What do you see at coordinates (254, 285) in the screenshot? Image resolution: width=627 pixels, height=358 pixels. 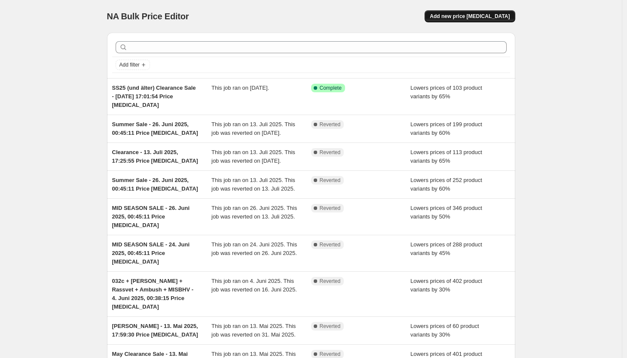 I see `span: This job ran on 4. Juni 2025. This job was reverted on 16. Juni 2025.` at bounding box center [254, 285].